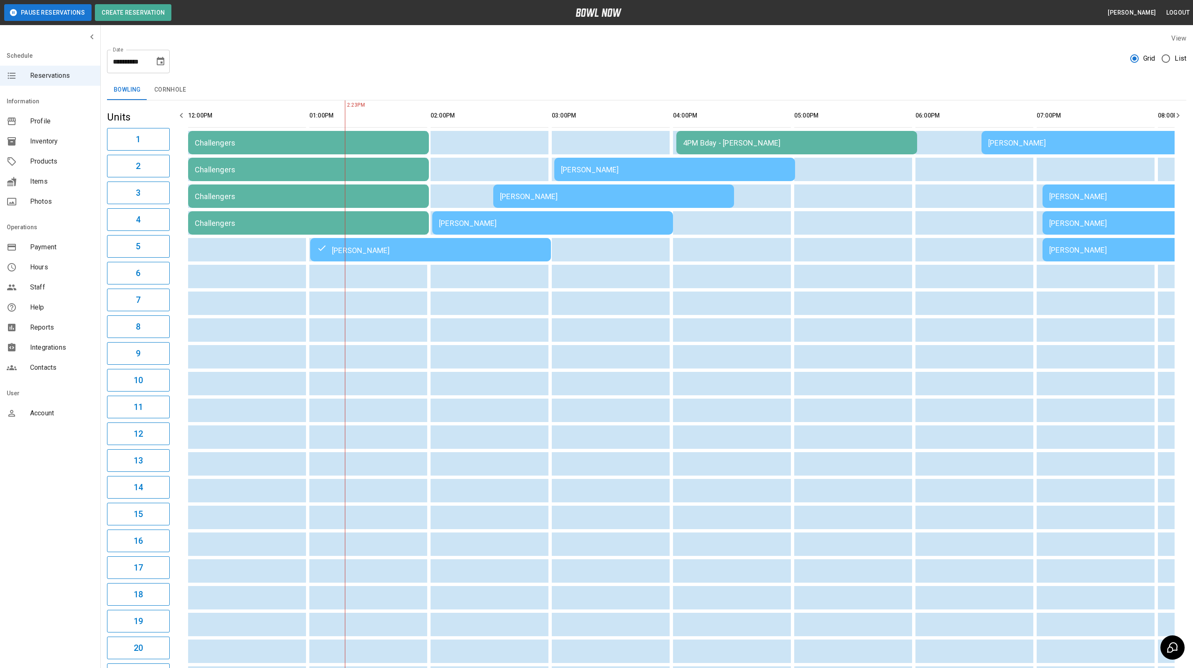 This screenshot has width=1193, height=668. I want to click on span: Profile, so click(62, 121).